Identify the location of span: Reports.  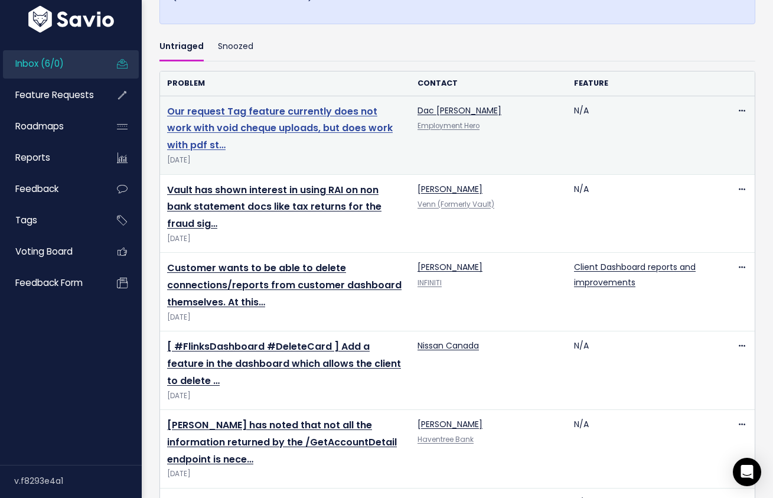
(32, 157).